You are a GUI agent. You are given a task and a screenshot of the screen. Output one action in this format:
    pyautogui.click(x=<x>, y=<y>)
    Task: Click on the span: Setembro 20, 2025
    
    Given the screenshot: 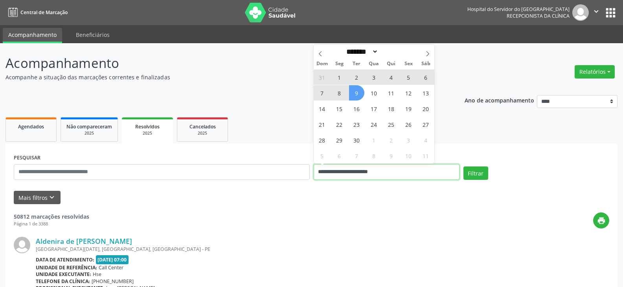 What is the action you would take?
    pyautogui.click(x=425, y=108)
    